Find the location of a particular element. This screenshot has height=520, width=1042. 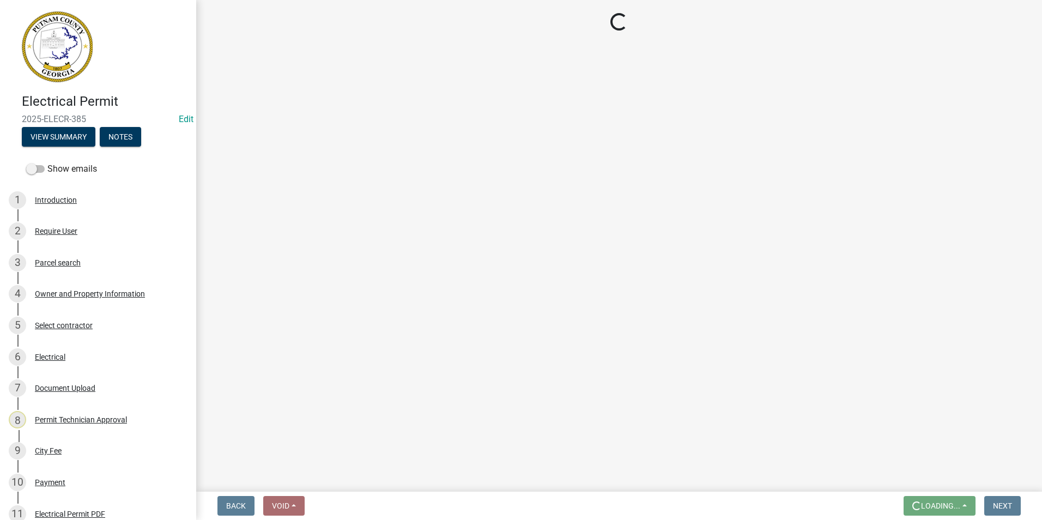

span: Back is located at coordinates (236, 506).